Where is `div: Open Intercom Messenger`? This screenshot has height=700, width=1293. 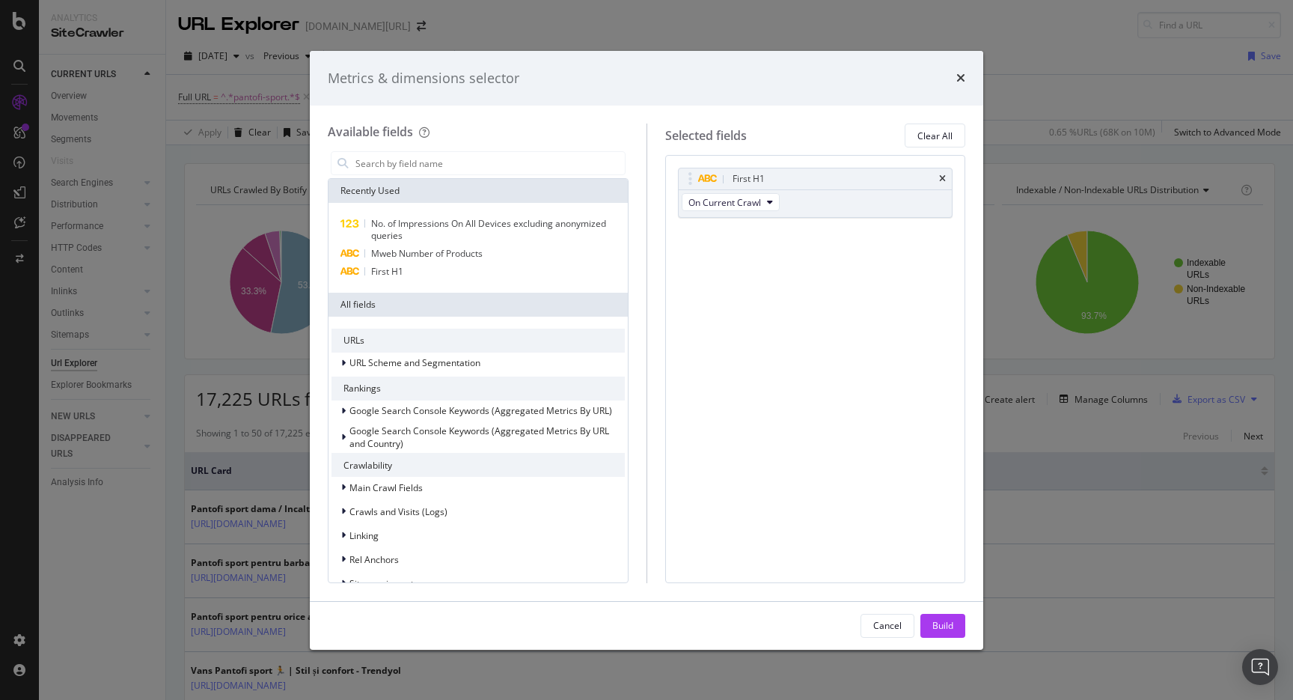 div: Open Intercom Messenger is located at coordinates (1260, 667).